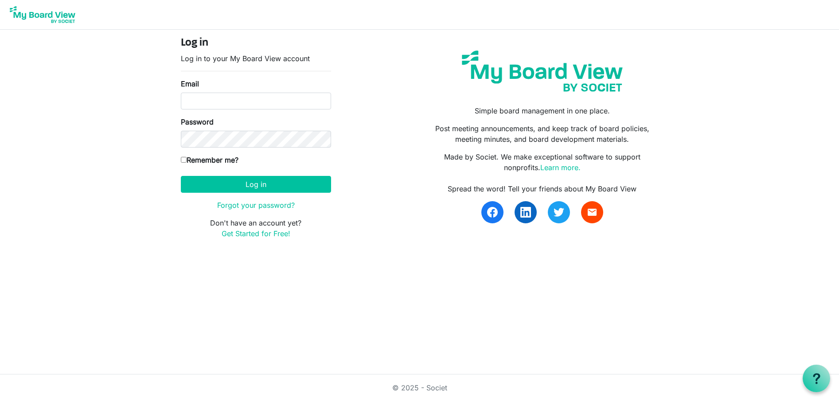 The width and height of the screenshot is (839, 401). Describe the element at coordinates (190, 84) in the screenshot. I see `label: Email` at that location.